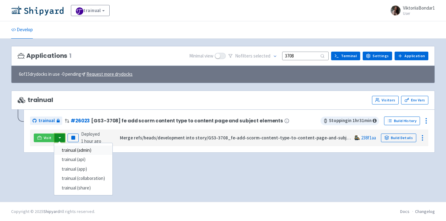 The height and width of the screenshot is (221, 446). I want to click on a: Settings, so click(377, 56).